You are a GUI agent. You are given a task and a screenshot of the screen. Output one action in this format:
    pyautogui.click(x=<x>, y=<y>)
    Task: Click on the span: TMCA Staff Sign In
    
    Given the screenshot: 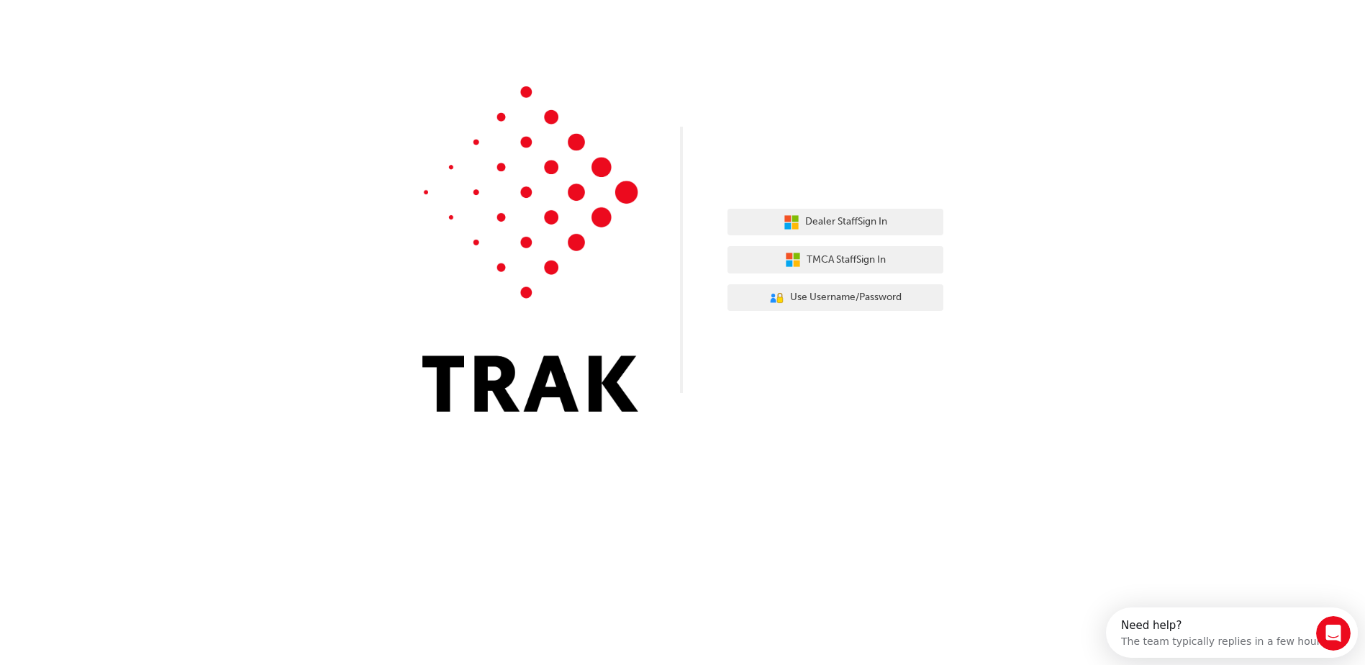 What is the action you would take?
    pyautogui.click(x=846, y=260)
    